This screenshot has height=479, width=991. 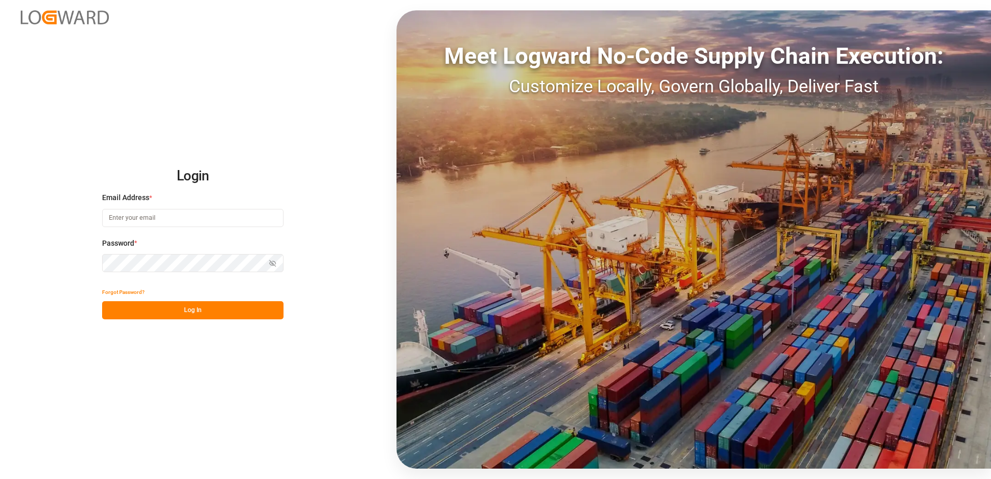 I want to click on button: Forgot Password?, so click(x=123, y=292).